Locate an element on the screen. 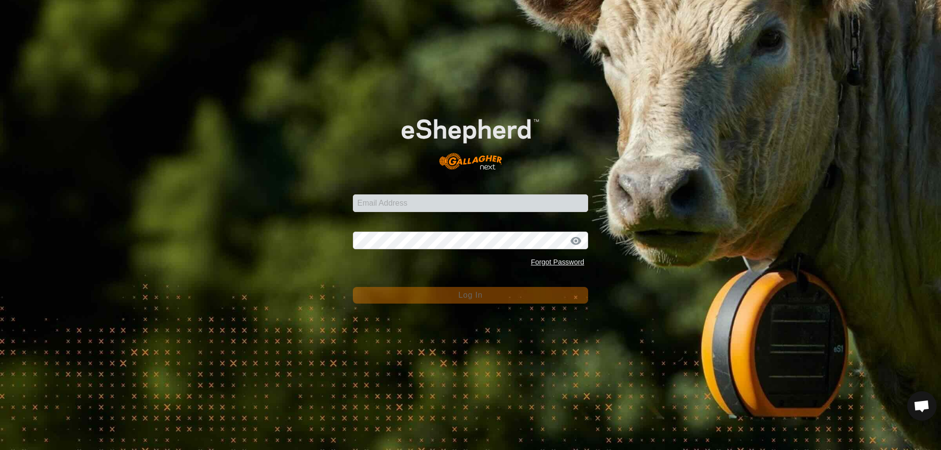 The width and height of the screenshot is (941, 450). img: E-shepherd Logo is located at coordinates (471, 140).